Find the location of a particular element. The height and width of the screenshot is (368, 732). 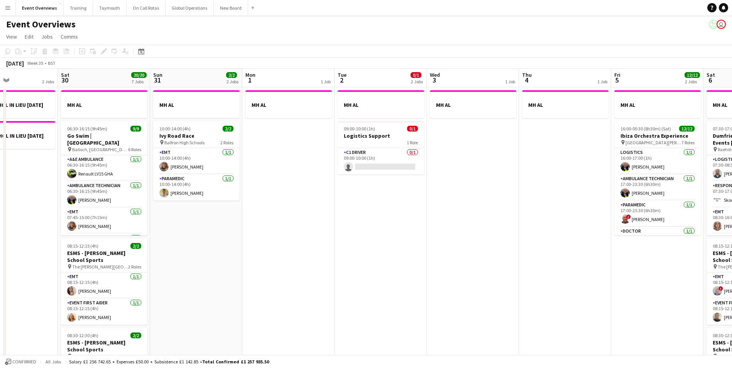

button: On Call Rotas is located at coordinates (146, 8).